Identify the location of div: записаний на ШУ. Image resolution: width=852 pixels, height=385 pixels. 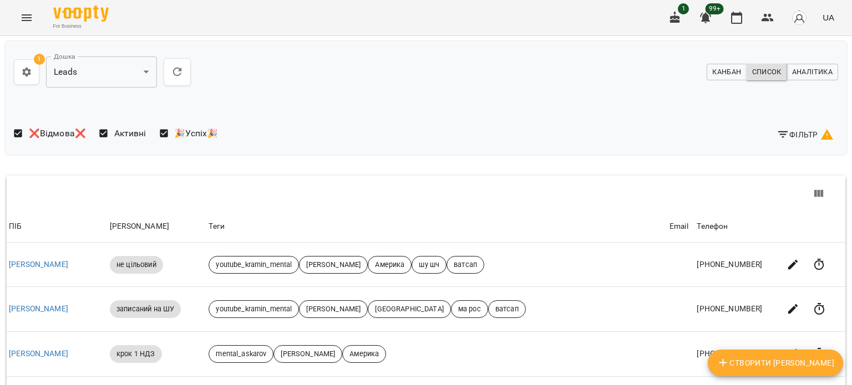
(145, 309).